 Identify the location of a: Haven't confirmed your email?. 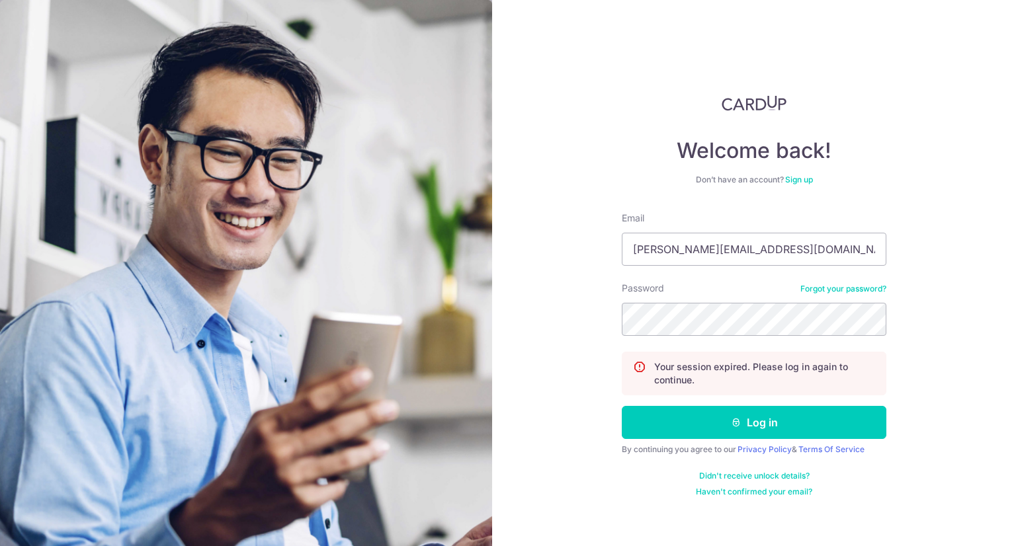
(754, 492).